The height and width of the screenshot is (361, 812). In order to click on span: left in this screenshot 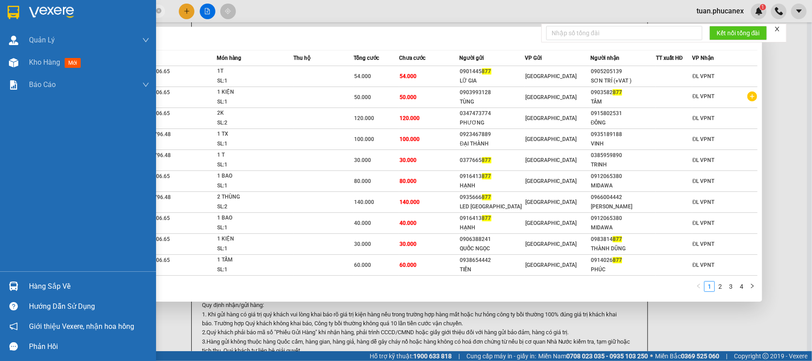, I will do `click(698, 286)`.